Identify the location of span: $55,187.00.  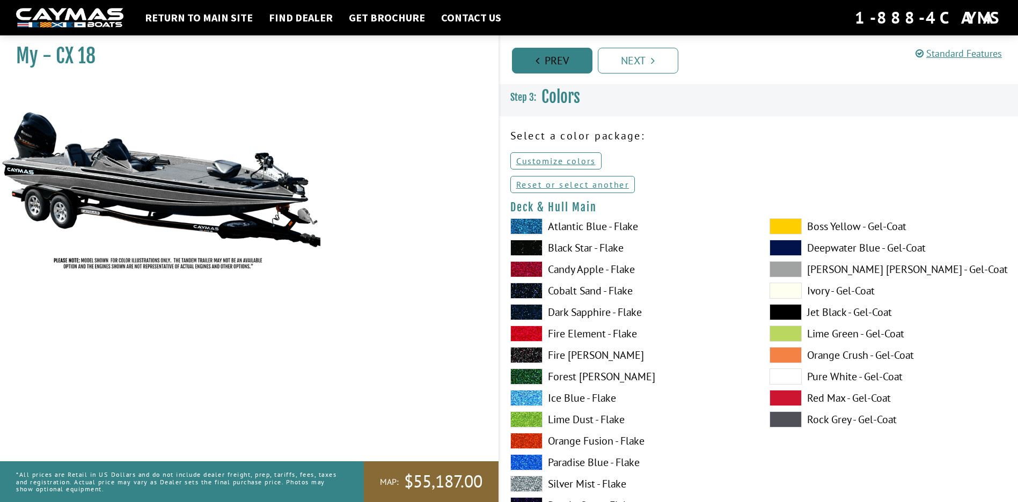
(443, 482).